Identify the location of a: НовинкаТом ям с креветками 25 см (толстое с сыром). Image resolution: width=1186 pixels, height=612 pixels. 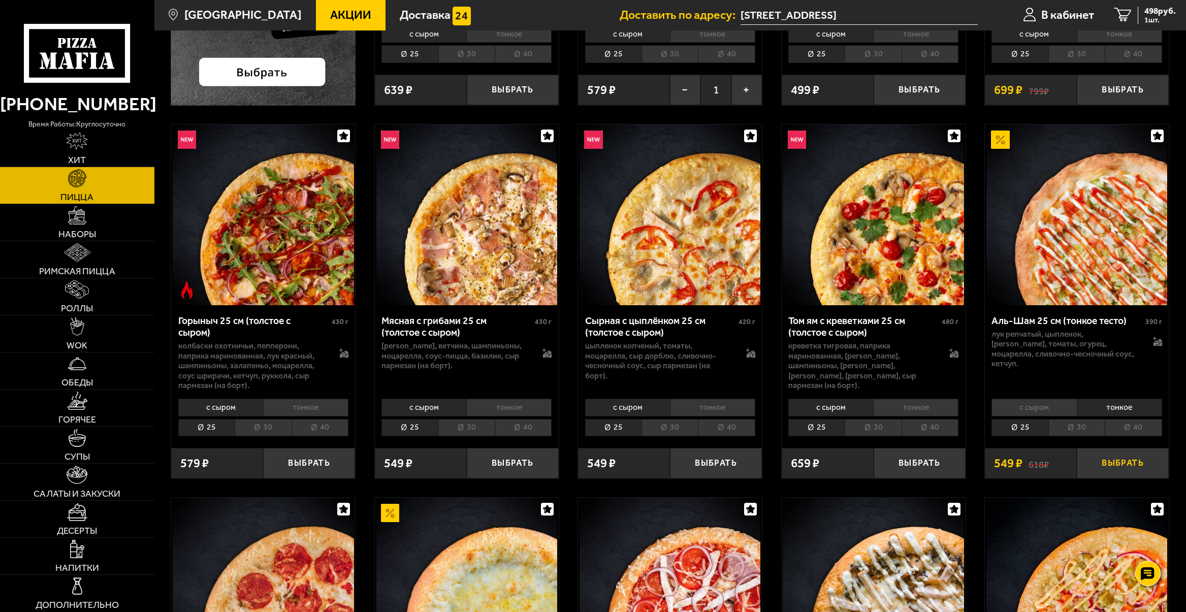
(874, 215).